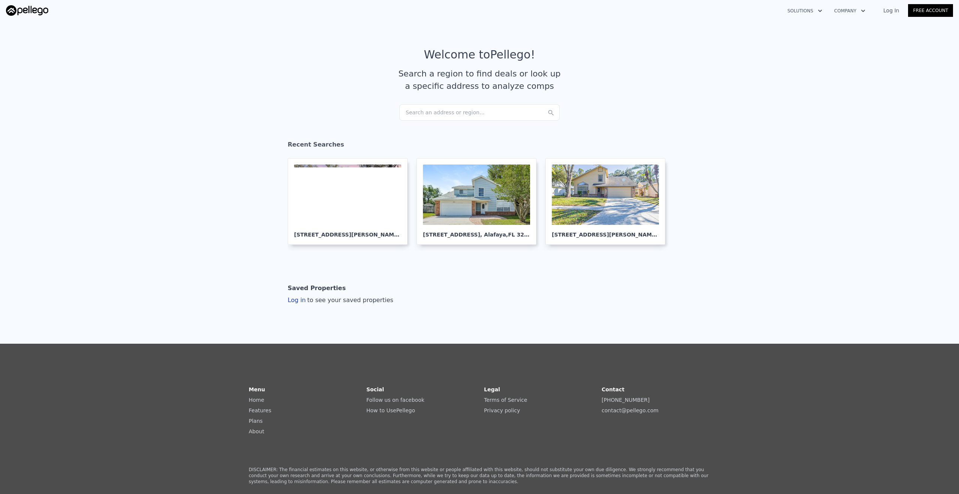 Image resolution: width=959 pixels, height=494 pixels. I want to click on strong: Legal, so click(492, 389).